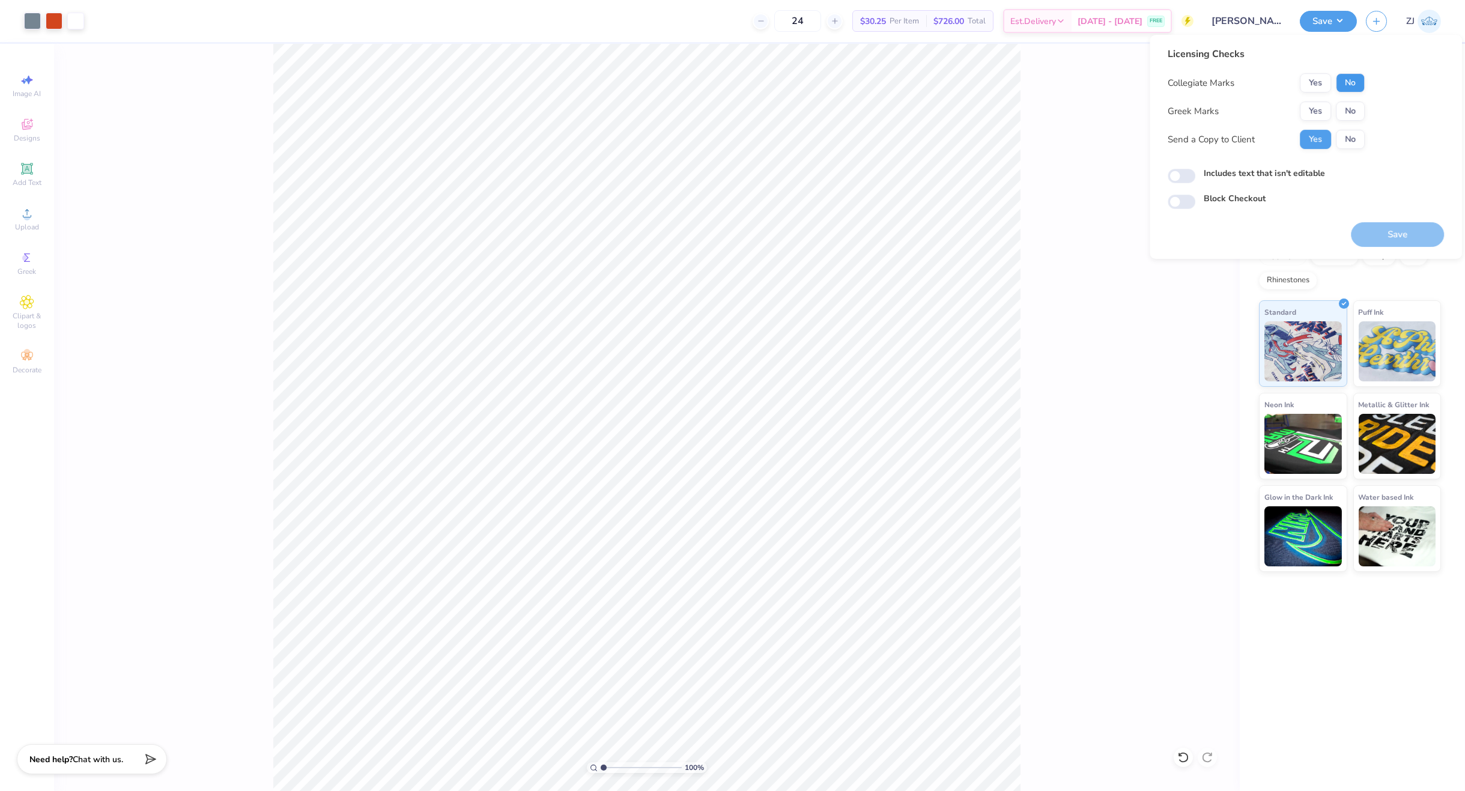 The height and width of the screenshot is (791, 1465). I want to click on strong: Need help?, so click(51, 759).